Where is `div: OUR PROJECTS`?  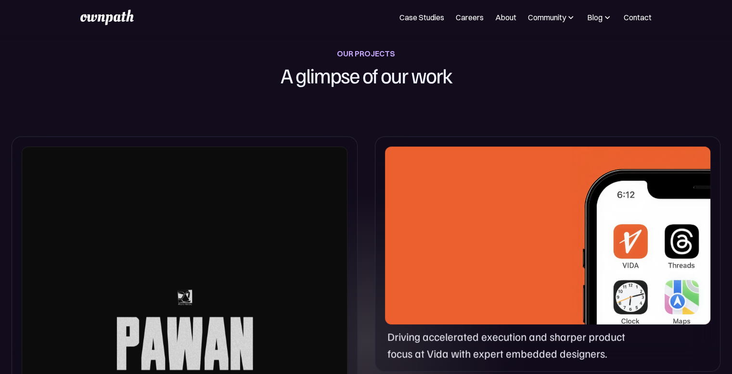
div: OUR PROJECTS is located at coordinates (366, 53).